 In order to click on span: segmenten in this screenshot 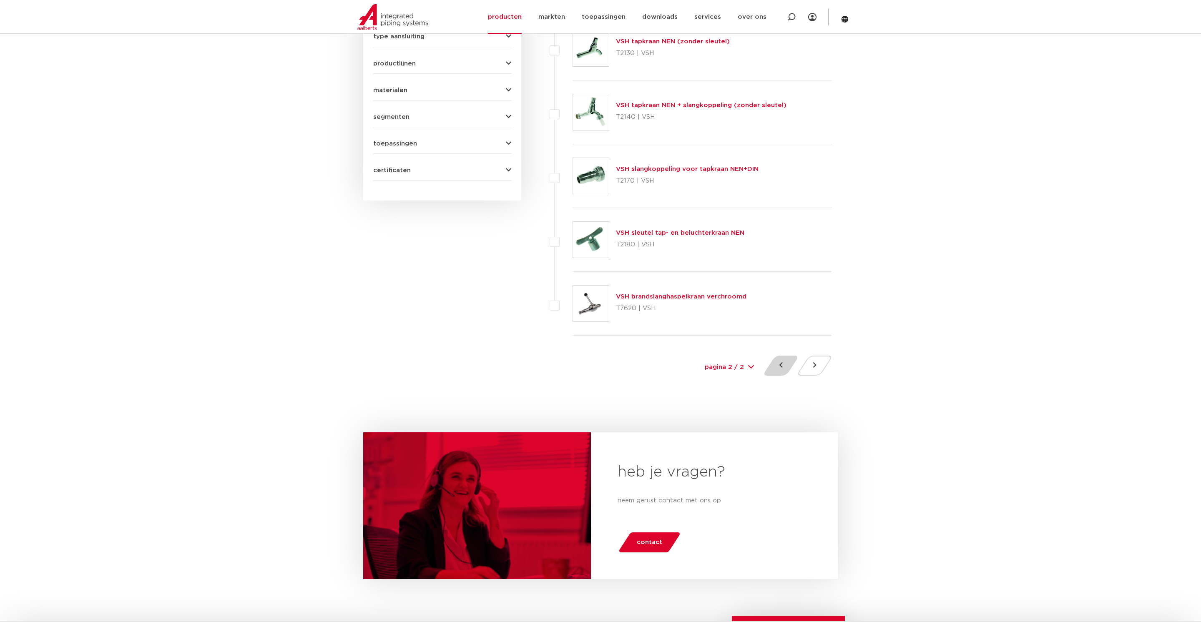, I will do `click(391, 117)`.